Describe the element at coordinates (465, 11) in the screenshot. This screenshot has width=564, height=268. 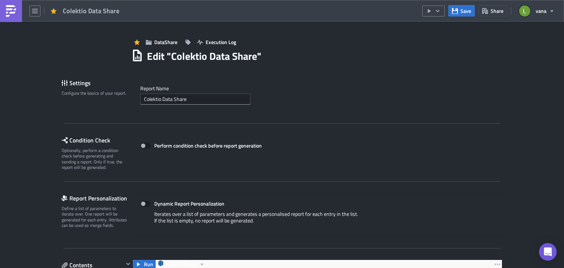
I see `span: Save` at that location.